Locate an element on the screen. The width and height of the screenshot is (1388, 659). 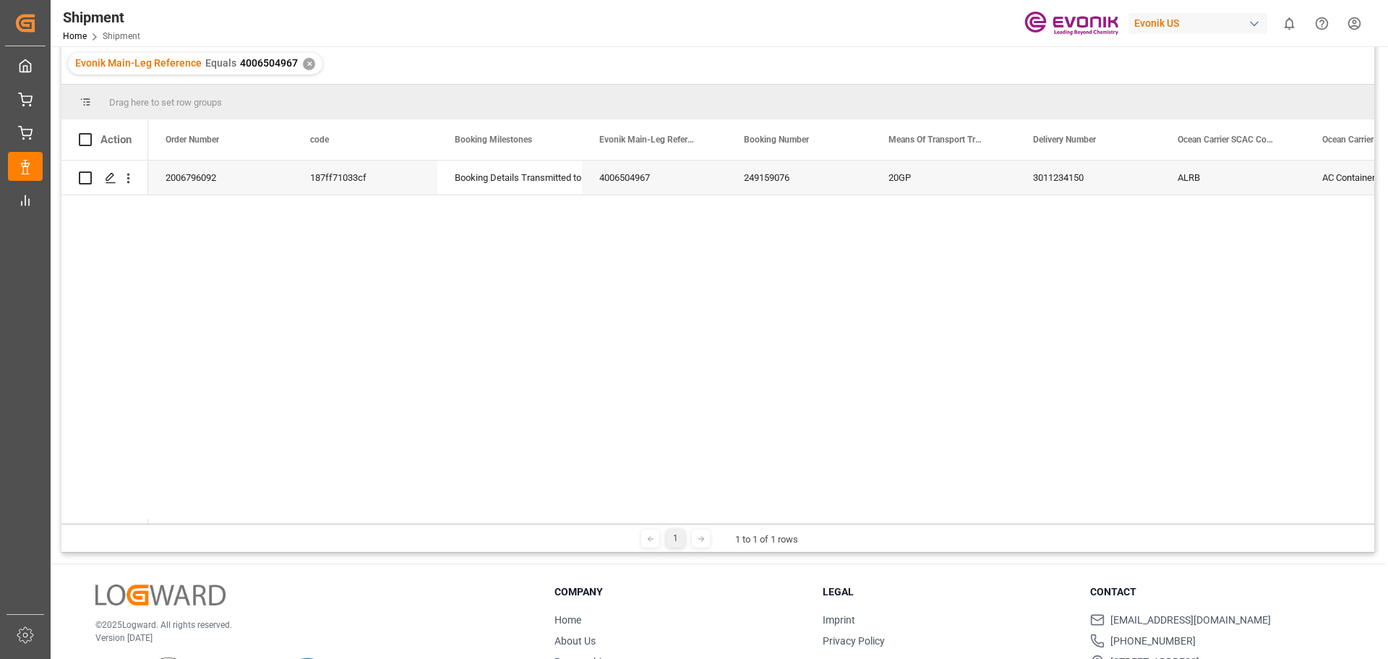
div: Evonik US is located at coordinates (1198, 23).